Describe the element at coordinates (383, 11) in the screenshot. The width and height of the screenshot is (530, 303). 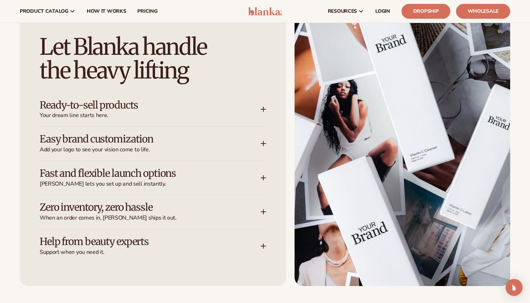
I see `span: LOGIN` at that location.